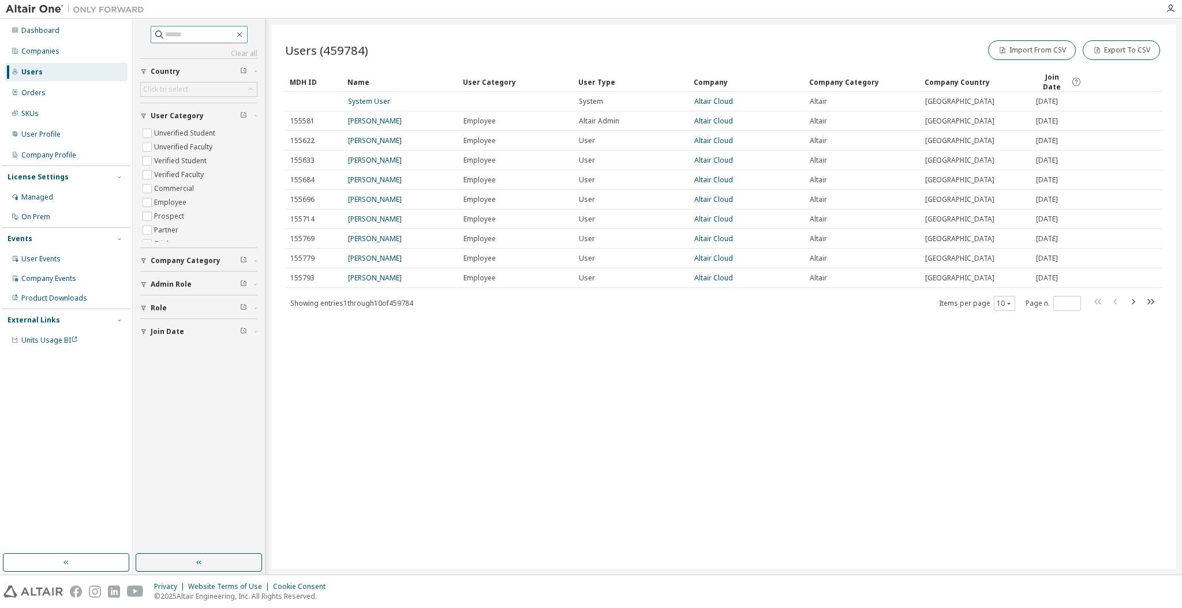 The image size is (1182, 608). I want to click on label: Commercial, so click(175, 189).